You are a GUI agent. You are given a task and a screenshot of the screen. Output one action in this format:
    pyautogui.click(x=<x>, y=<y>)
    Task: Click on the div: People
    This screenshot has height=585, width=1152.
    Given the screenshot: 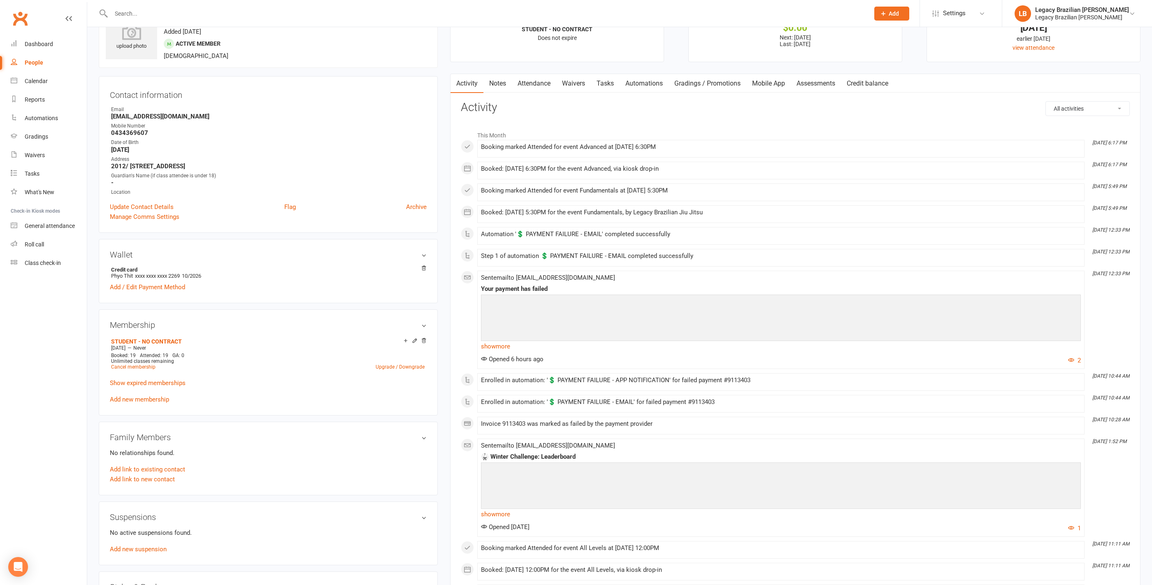 What is the action you would take?
    pyautogui.click(x=34, y=63)
    